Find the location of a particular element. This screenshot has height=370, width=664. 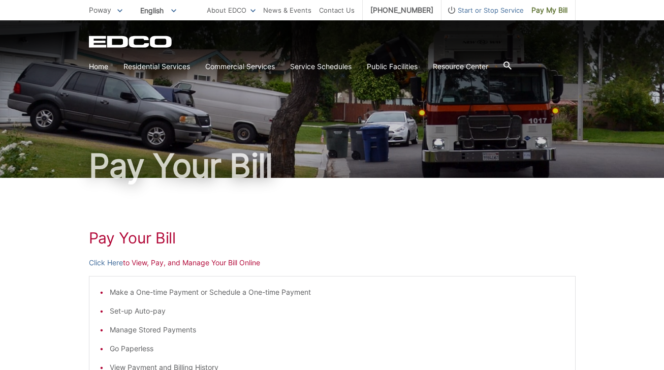

a: Contact Us is located at coordinates (337, 10).